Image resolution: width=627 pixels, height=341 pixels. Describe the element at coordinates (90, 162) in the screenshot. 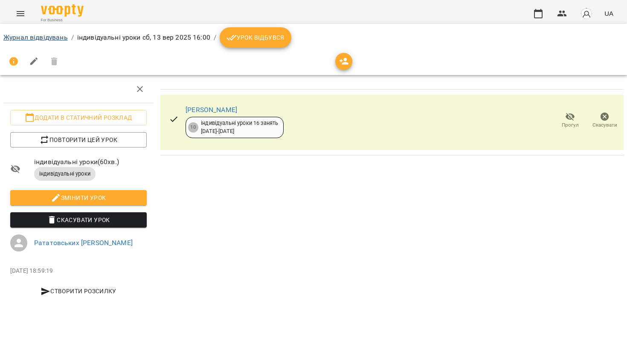

I see `span: індивідуальні уроки ( 60 хв. )` at that location.